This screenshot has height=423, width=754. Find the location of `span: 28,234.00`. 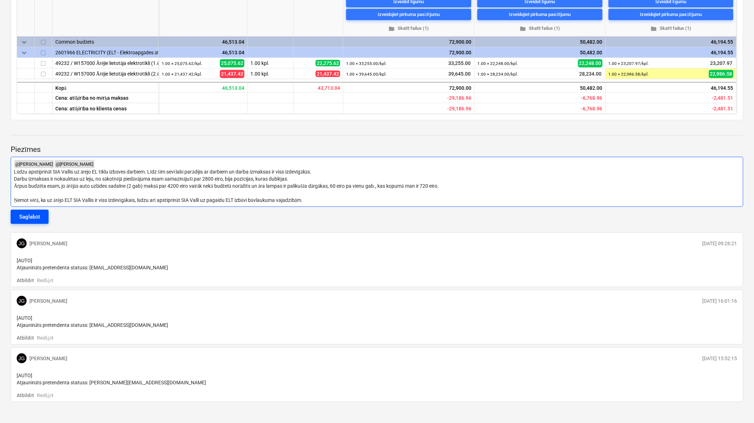

span: 28,234.00 is located at coordinates (590, 74).